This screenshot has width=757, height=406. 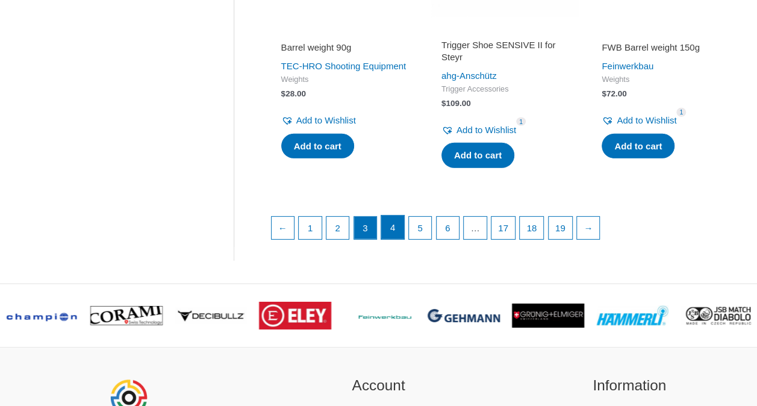 I want to click on a: Page 4, so click(x=393, y=228).